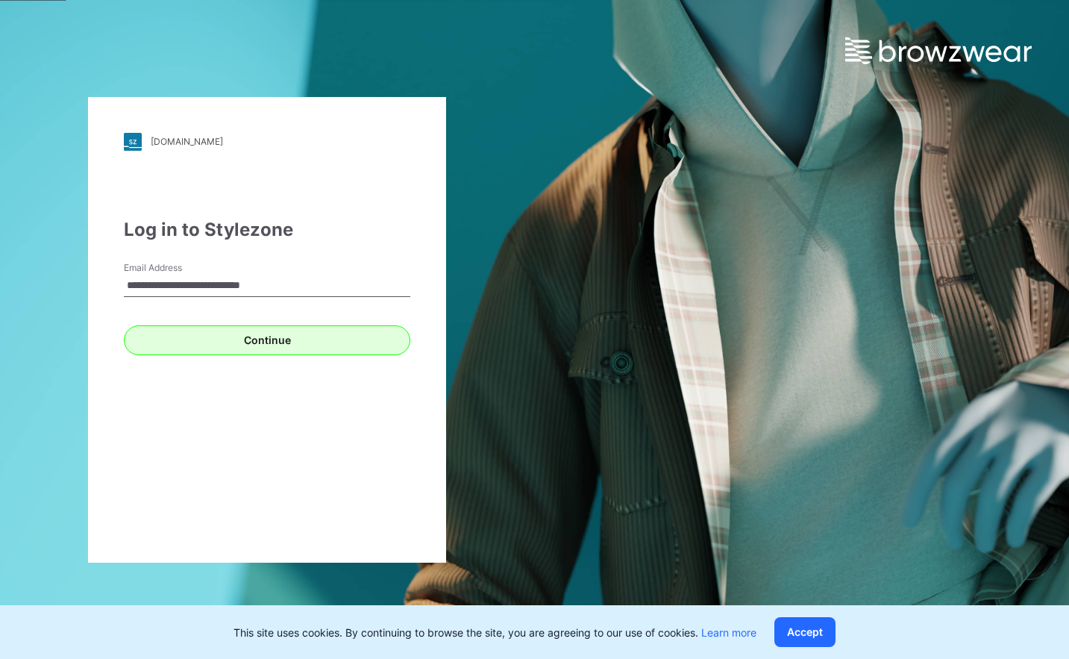 The image size is (1069, 659). I want to click on p: This site uses cookies. By continuing to browse the site, you are agreeing to our use of cookies., so click(494, 632).